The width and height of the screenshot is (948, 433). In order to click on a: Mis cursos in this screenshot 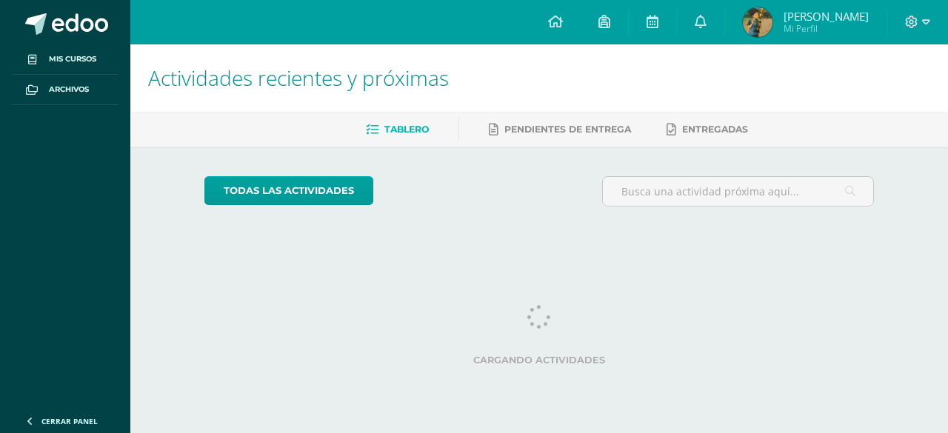, I will do `click(65, 59)`.